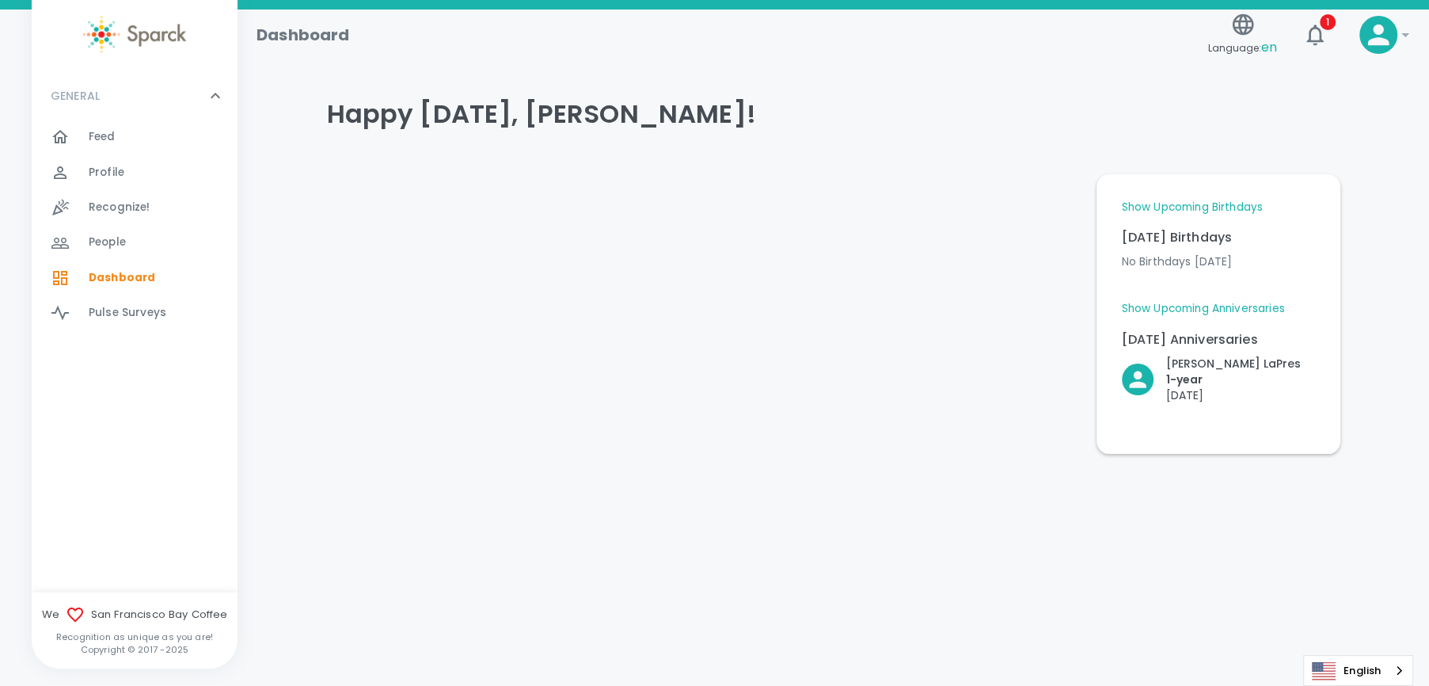 The height and width of the screenshot is (686, 1429). What do you see at coordinates (135, 278) in the screenshot?
I see `a: Dashboard` at bounding box center [135, 278].